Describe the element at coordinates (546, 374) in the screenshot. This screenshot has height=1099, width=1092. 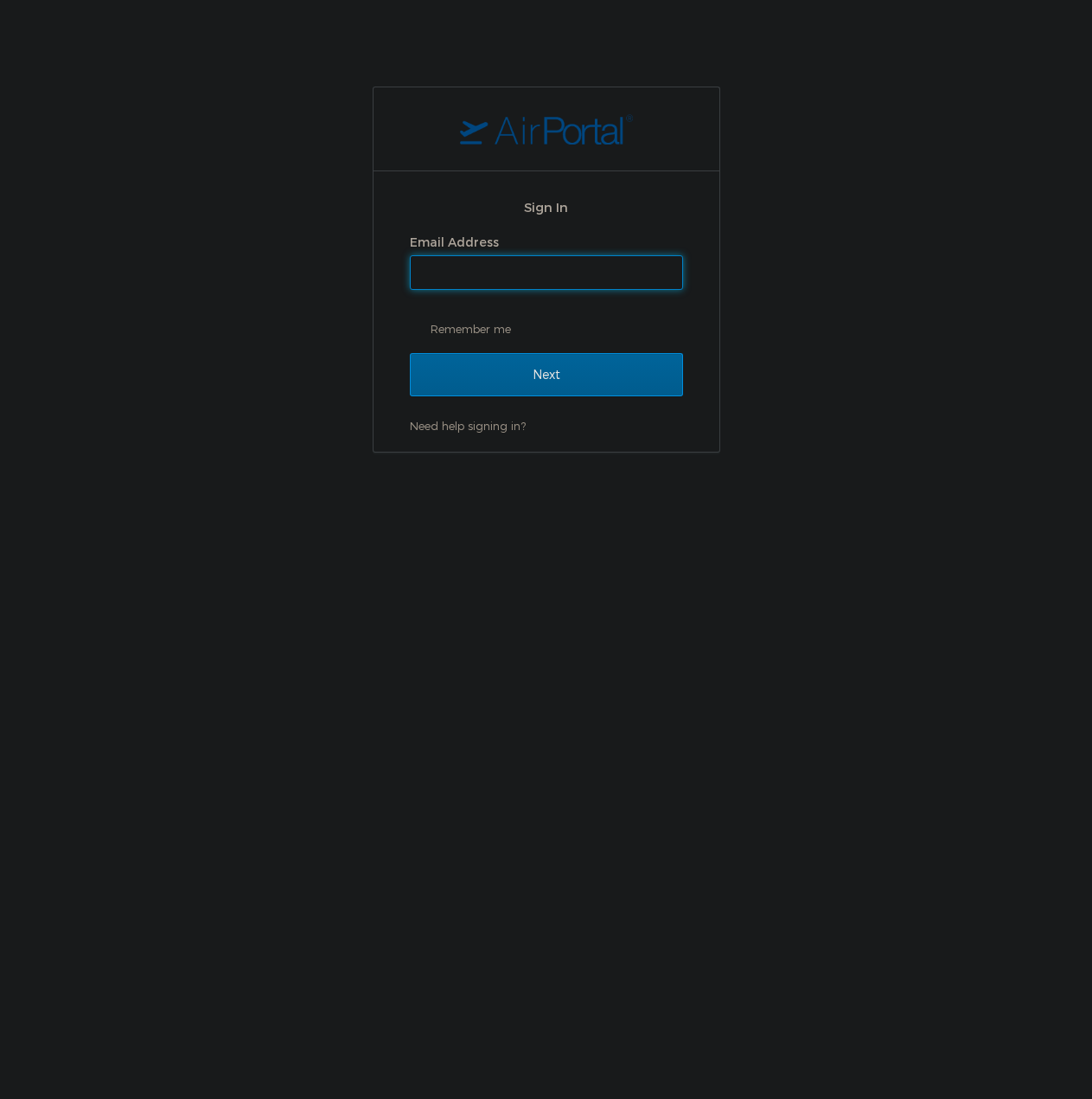
I see `input: Next` at that location.